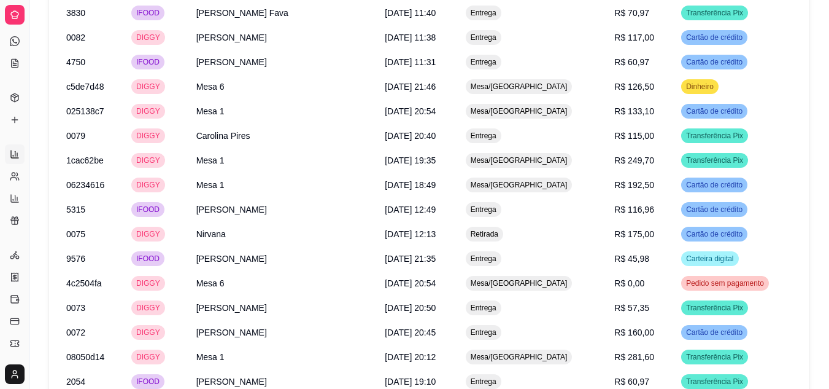  Describe the element at coordinates (76, 381) in the screenshot. I see `span: 2054` at that location.